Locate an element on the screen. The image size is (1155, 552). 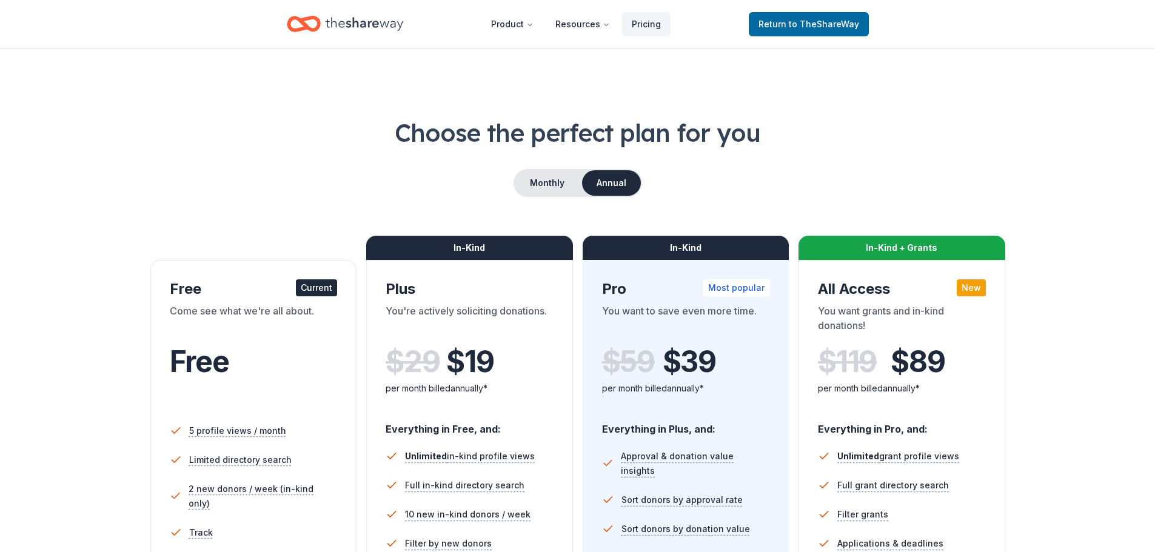
div: Free is located at coordinates (253, 289).